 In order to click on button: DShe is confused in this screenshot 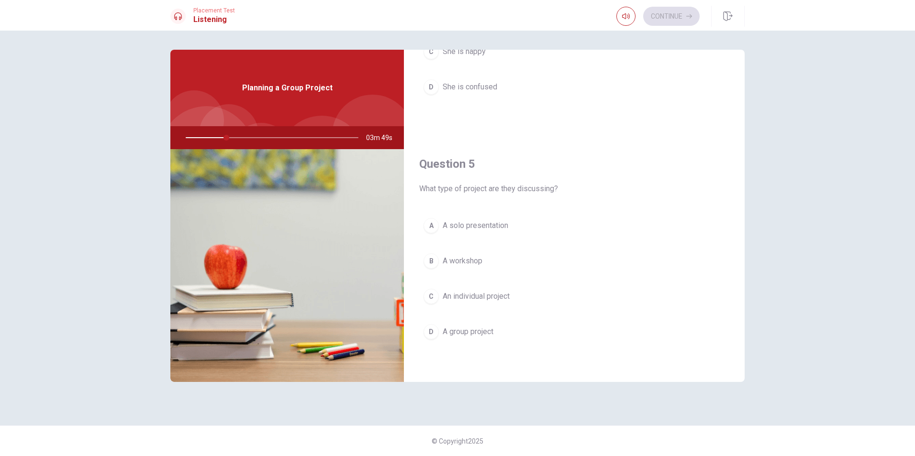, I will do `click(574, 87)`.